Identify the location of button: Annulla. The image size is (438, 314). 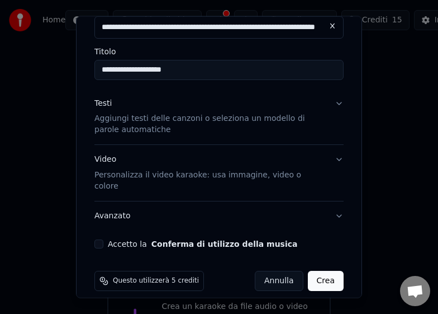
(279, 281).